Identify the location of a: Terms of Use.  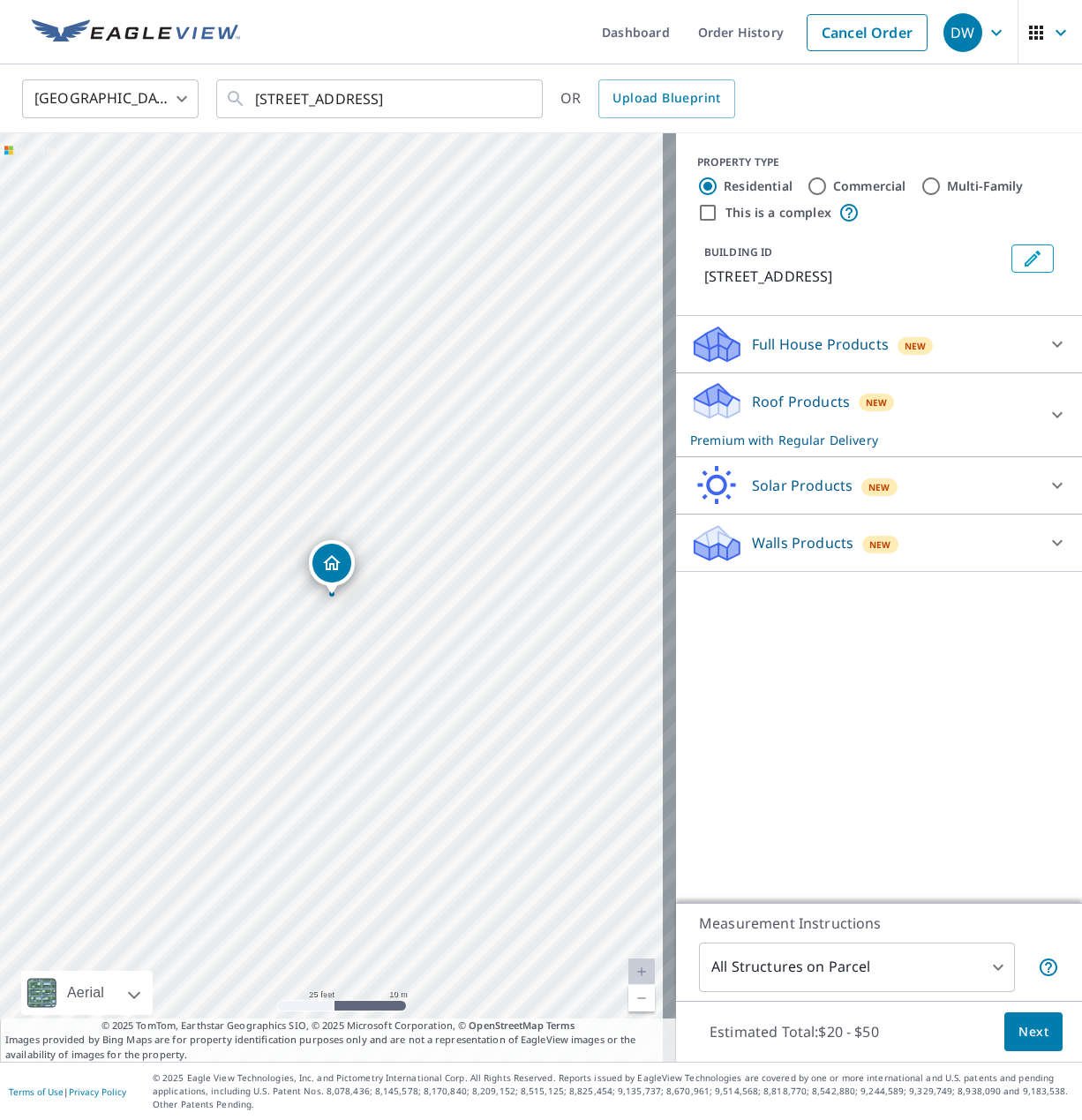
(36, 1092).